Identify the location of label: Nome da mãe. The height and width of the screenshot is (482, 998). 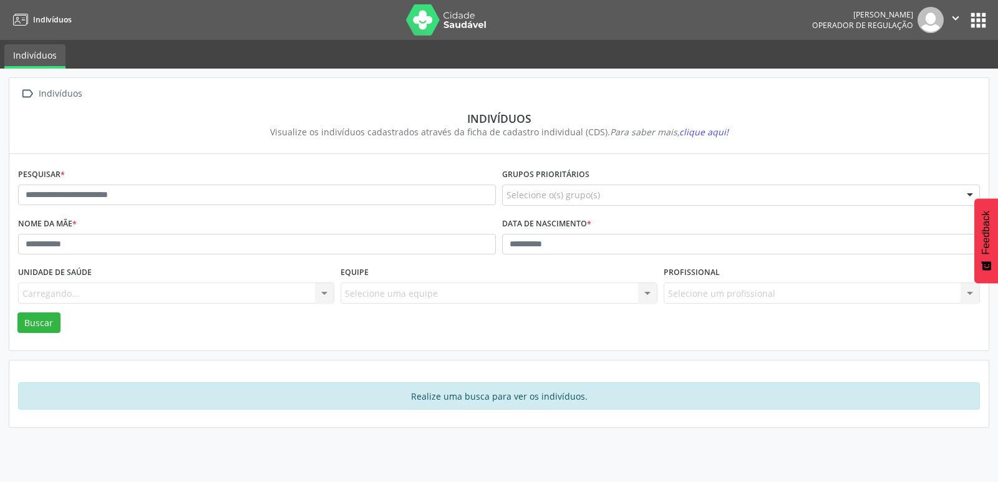
(47, 224).